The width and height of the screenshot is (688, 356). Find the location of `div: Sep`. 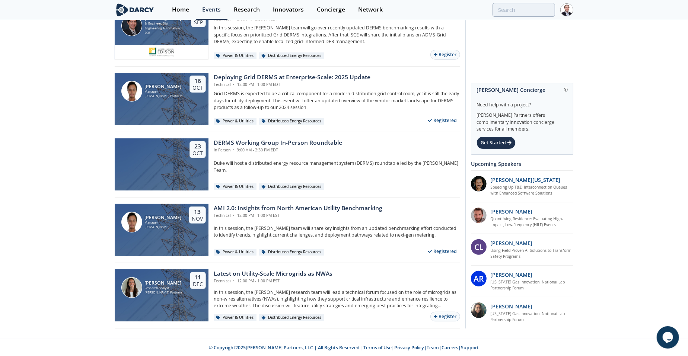

div: Sep is located at coordinates (198, 22).